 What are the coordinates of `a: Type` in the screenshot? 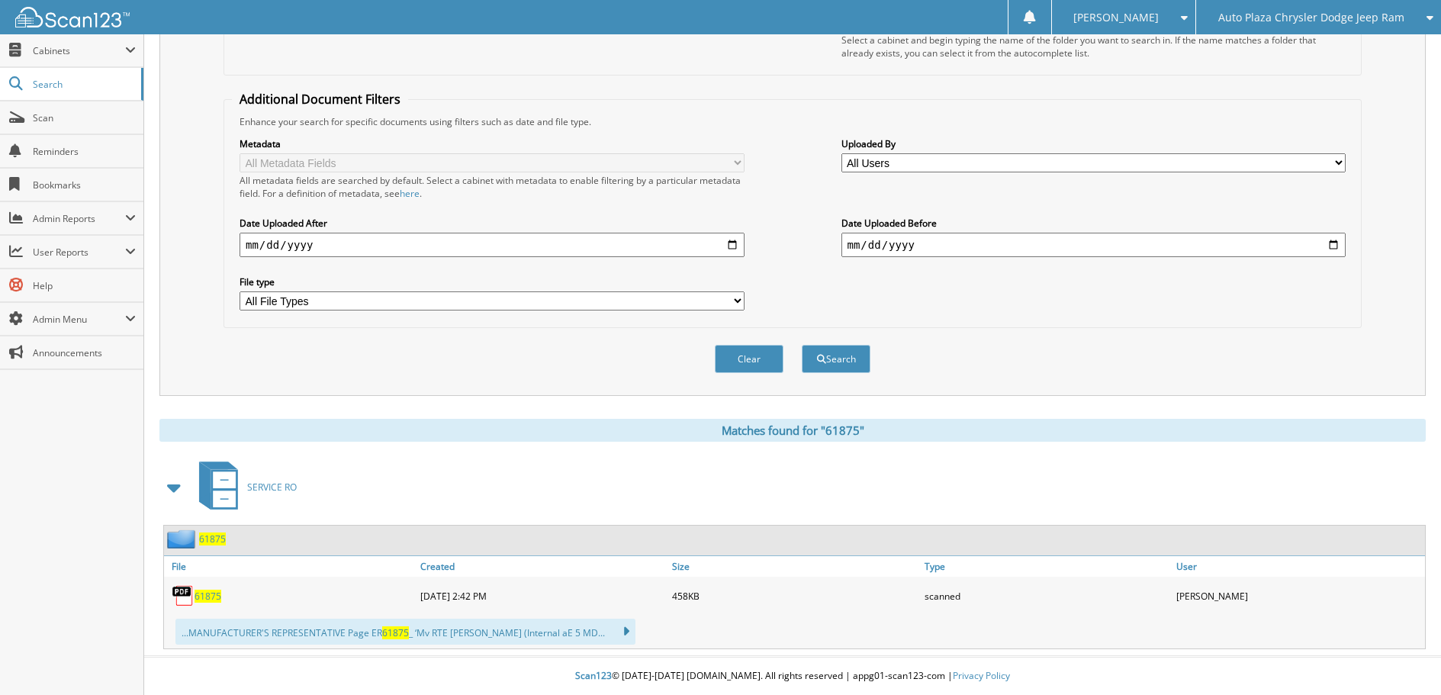 It's located at (1047, 566).